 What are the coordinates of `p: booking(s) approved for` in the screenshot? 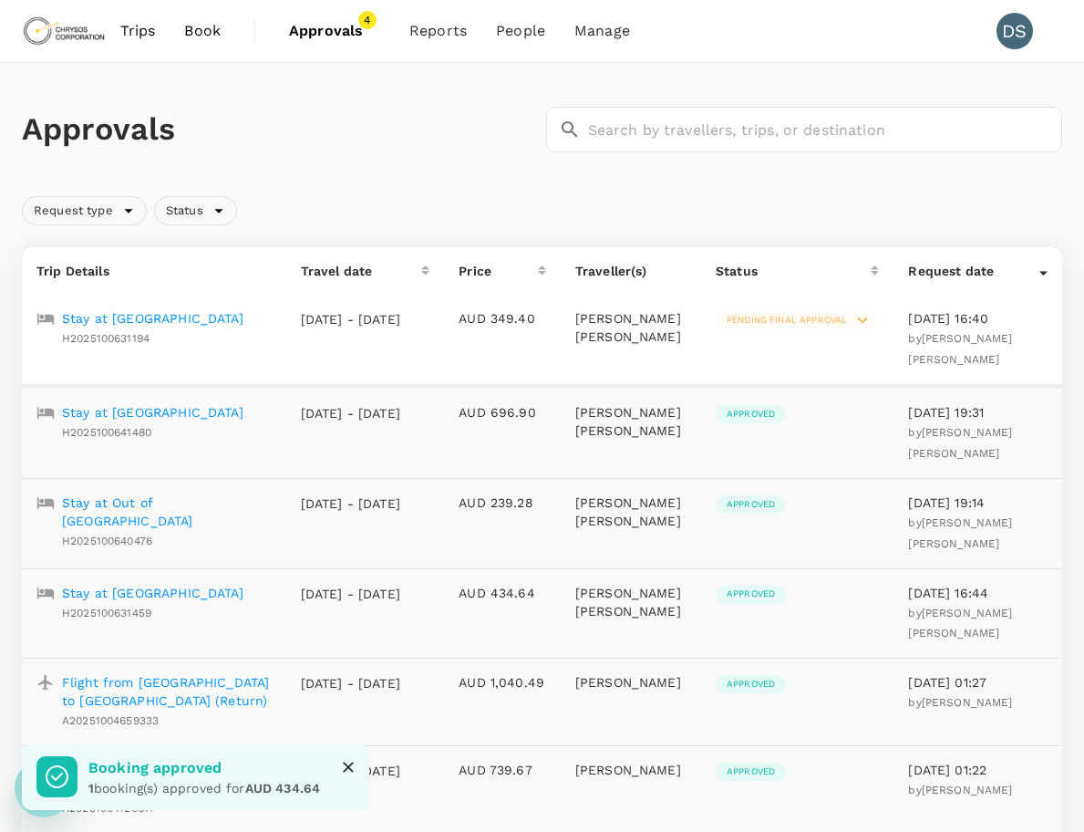 It's located at (204, 788).